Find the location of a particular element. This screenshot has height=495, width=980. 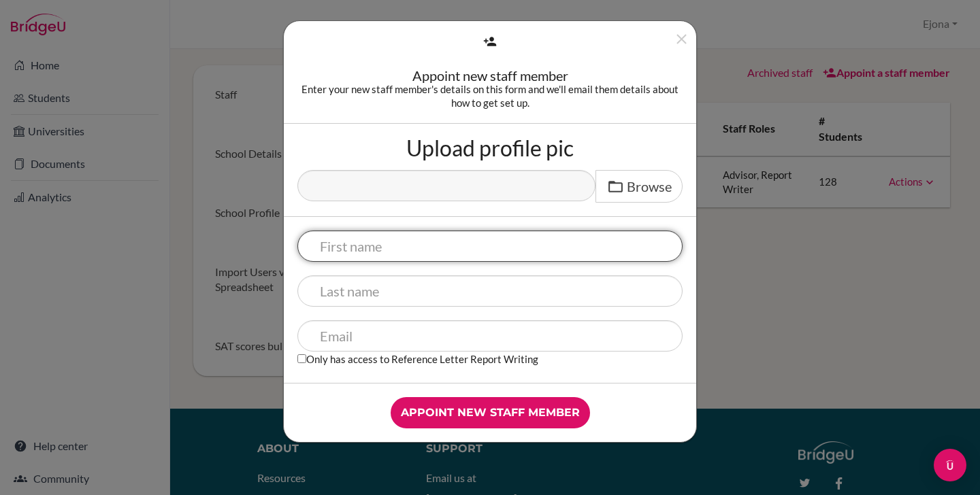

input: Only has access to Reference Letter Report Writing is located at coordinates (301, 358).